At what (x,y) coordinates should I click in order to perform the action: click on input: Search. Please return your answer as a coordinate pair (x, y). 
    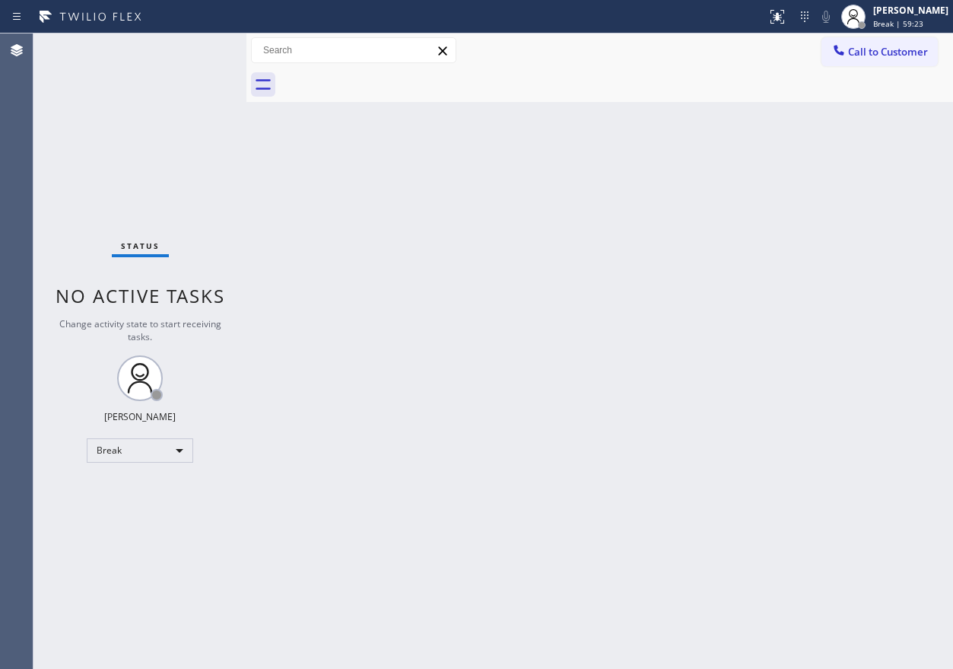
    Looking at the image, I should click on (354, 50).